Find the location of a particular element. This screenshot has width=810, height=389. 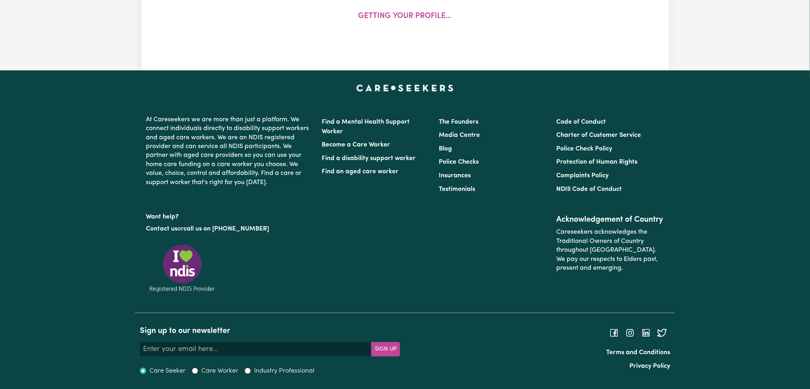

a: Find a disability support worker is located at coordinates (369, 158).